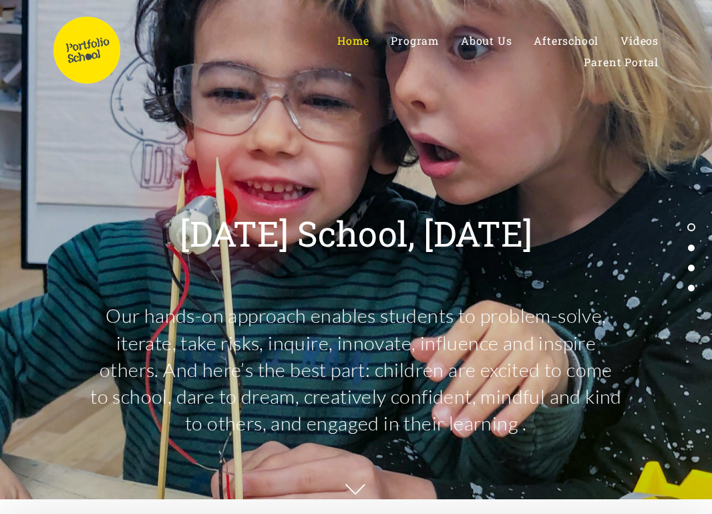 This screenshot has width=712, height=514. I want to click on a: Home, so click(353, 40).